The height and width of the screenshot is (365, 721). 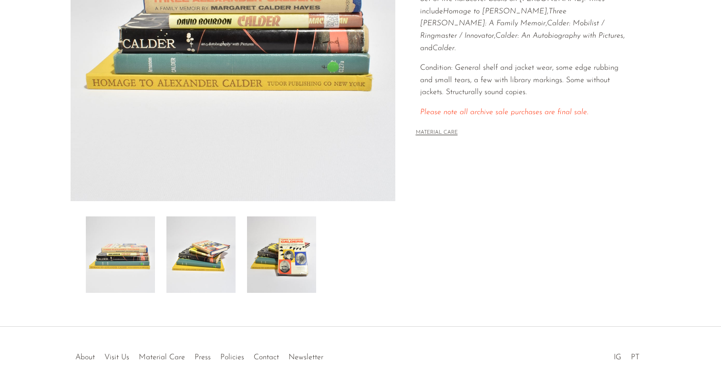 What do you see at coordinates (627, 355) in the screenshot?
I see `ul: Social Medias` at bounding box center [627, 355].